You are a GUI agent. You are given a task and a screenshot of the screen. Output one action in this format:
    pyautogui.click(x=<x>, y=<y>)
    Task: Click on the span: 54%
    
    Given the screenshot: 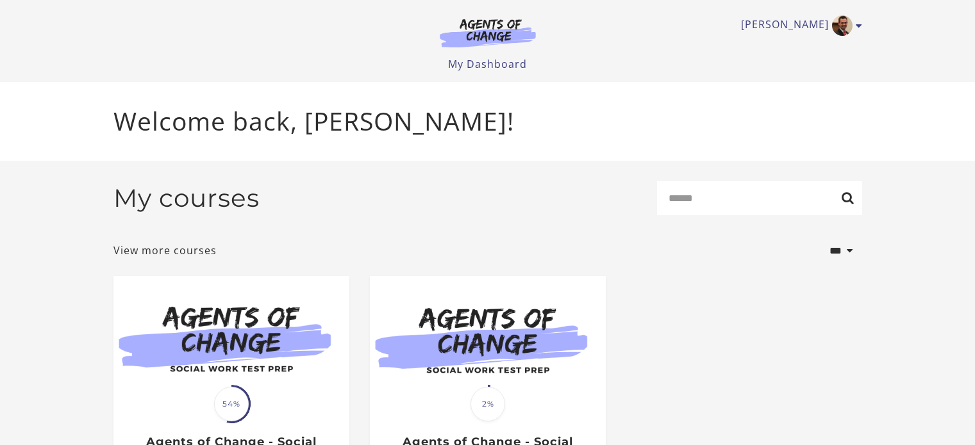 What is the action you would take?
    pyautogui.click(x=231, y=404)
    